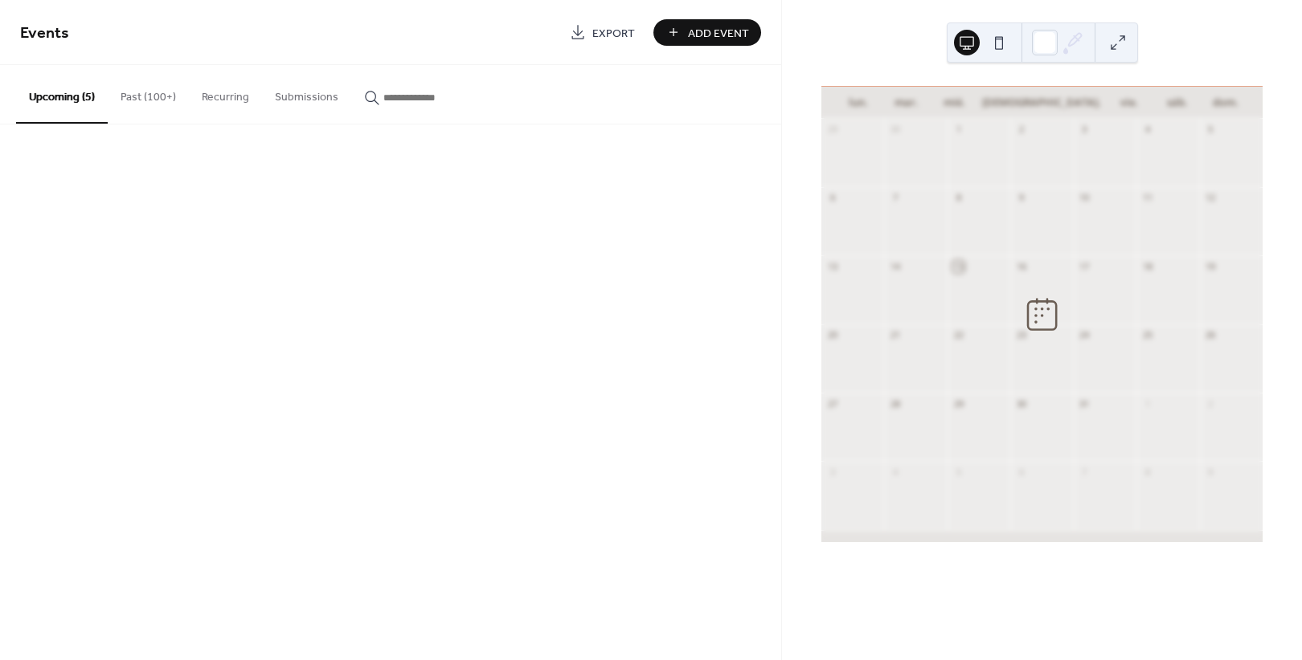 This screenshot has width=1302, height=660. I want to click on span: Export, so click(613, 33).